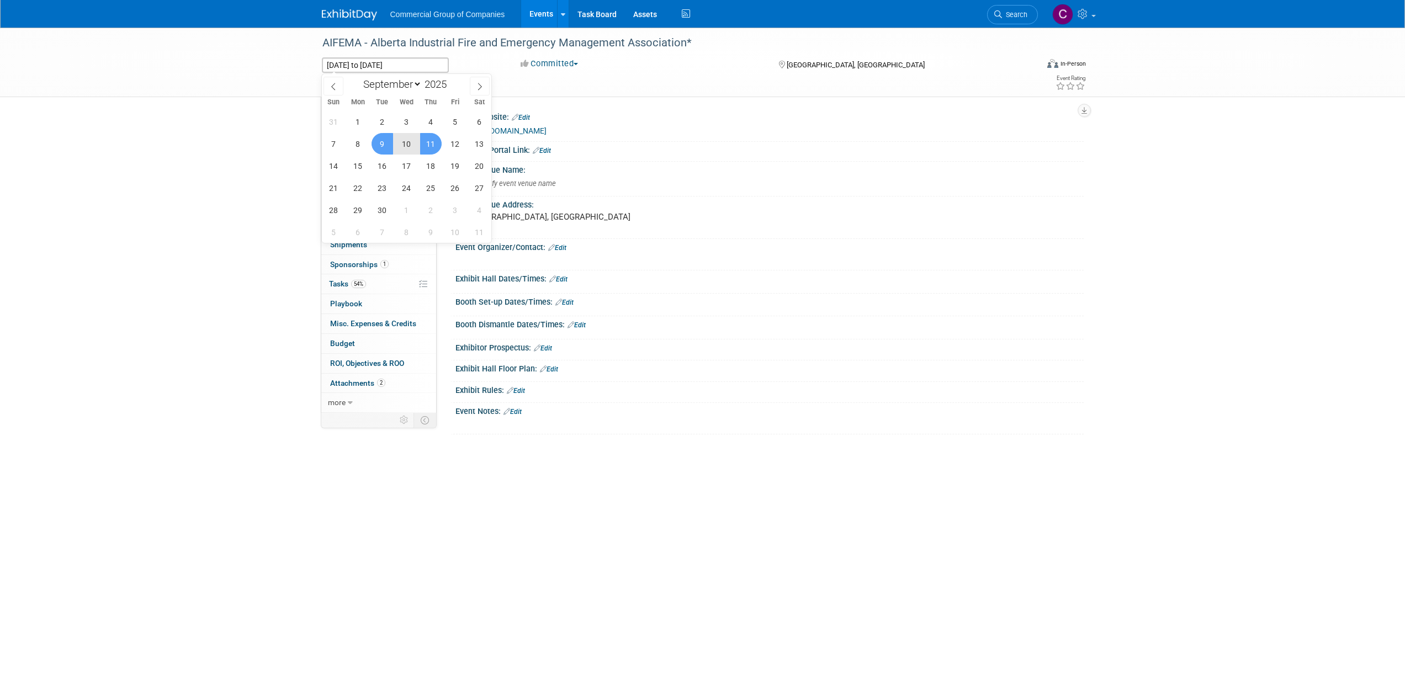 The height and width of the screenshot is (691, 1405). Describe the element at coordinates (390, 84) in the screenshot. I see `select: Month` at that location.